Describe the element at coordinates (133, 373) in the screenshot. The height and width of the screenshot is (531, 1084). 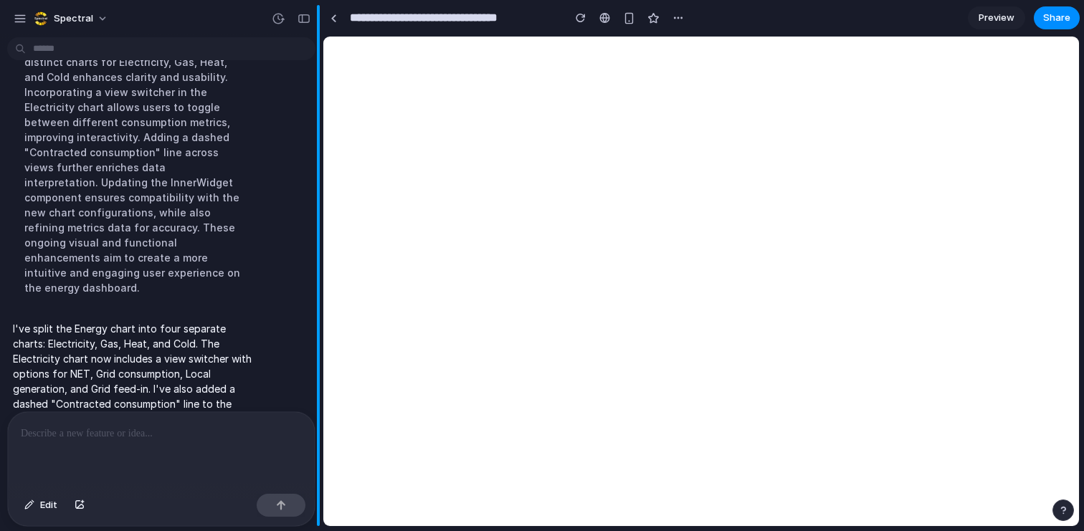
I see `p: I've split the Energy chart into four separate charts: Electricity, Gas, Heat, and Cold. The Elec...` at that location.